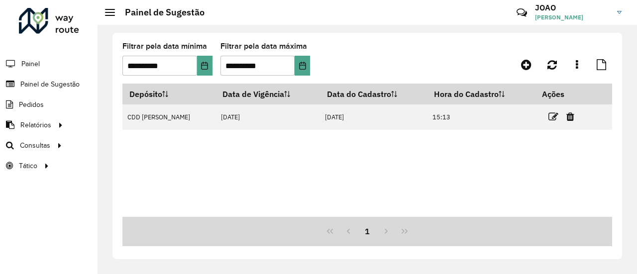  What do you see at coordinates (264, 46) in the screenshot?
I see `label: Filtrar pela data máxima` at bounding box center [264, 46].